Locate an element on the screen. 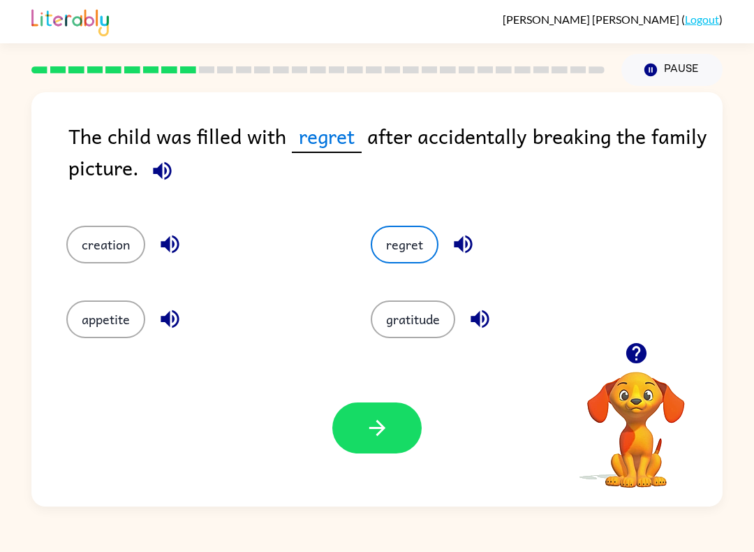 This screenshot has width=754, height=552. a: Logout is located at coordinates (702, 19).